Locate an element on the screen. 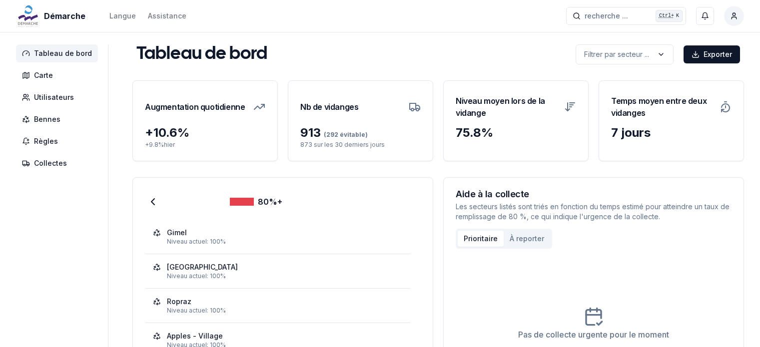 The width and height of the screenshot is (760, 347). button: label is located at coordinates (624, 54).